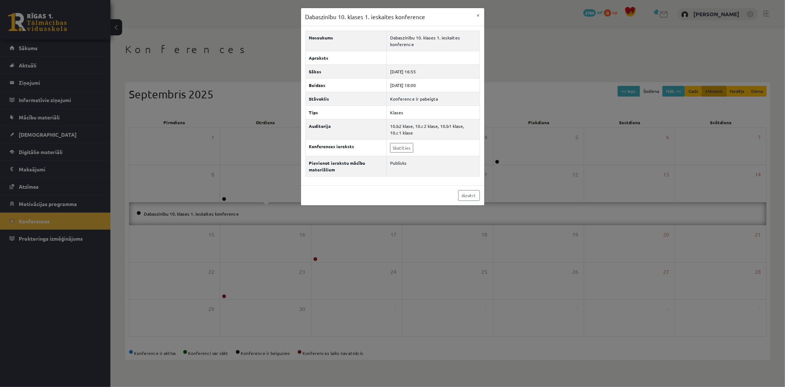 The height and width of the screenshot is (387, 785). What do you see at coordinates (433, 112) in the screenshot?
I see `td: Klases` at bounding box center [433, 112].